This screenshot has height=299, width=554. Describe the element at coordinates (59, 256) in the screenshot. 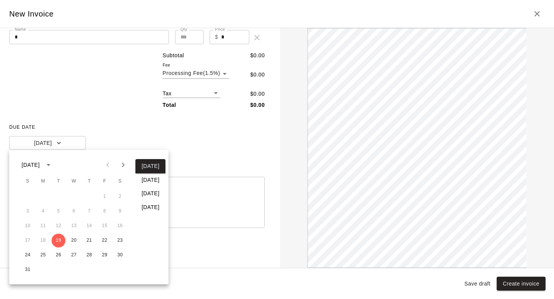

I see `button: 26` at that location.